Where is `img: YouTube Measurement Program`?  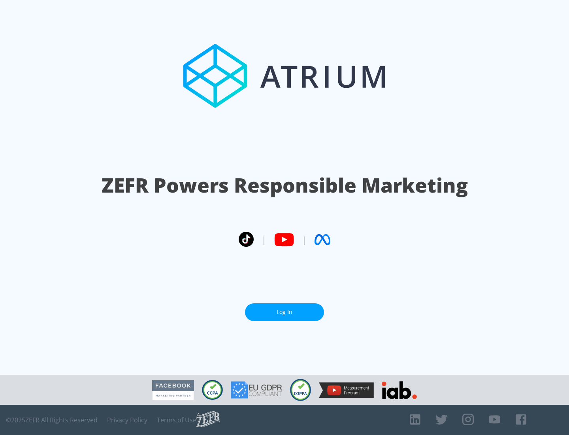 img: YouTube Measurement Program is located at coordinates (346, 390).